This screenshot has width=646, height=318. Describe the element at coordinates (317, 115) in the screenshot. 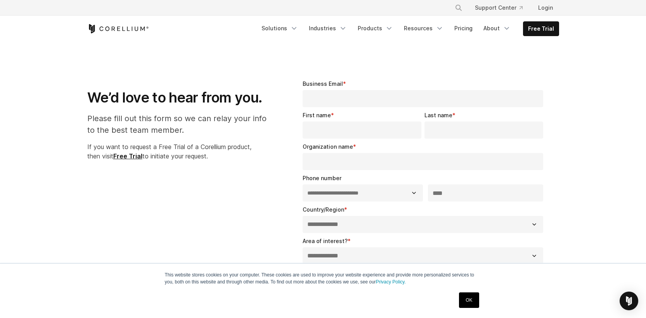

I see `span: First name` at that location.